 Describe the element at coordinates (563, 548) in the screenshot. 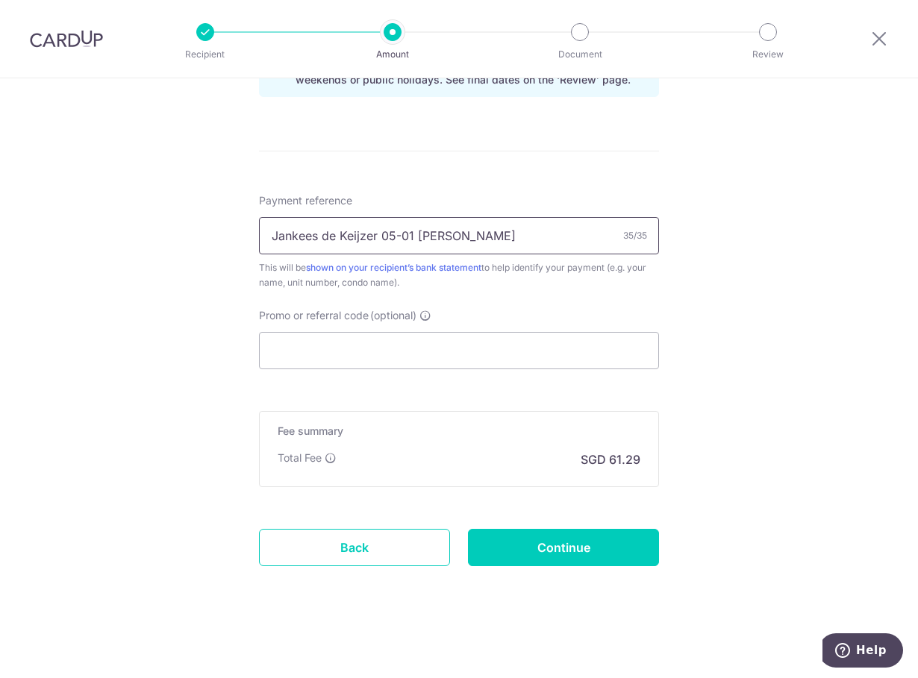

I see `input: Continue` at that location.